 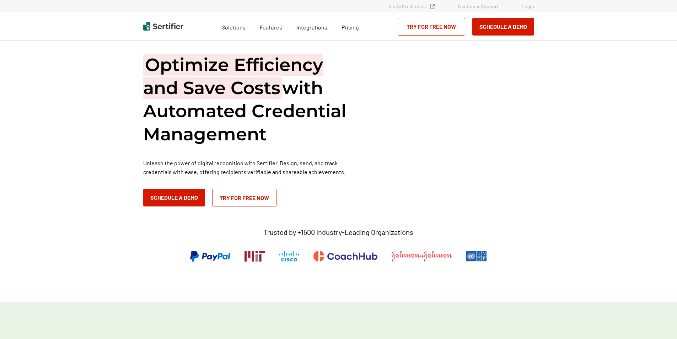 I want to click on a: Pricing, so click(x=350, y=26).